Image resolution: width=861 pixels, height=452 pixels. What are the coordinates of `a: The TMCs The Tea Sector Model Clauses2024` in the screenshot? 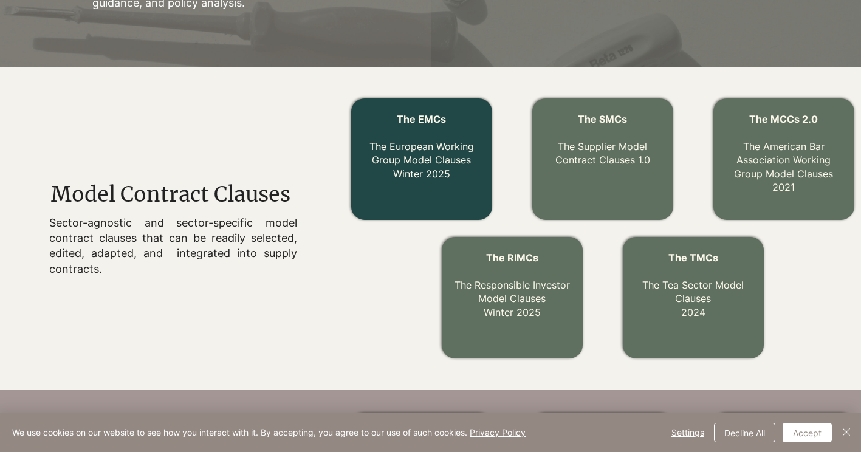 It's located at (692, 285).